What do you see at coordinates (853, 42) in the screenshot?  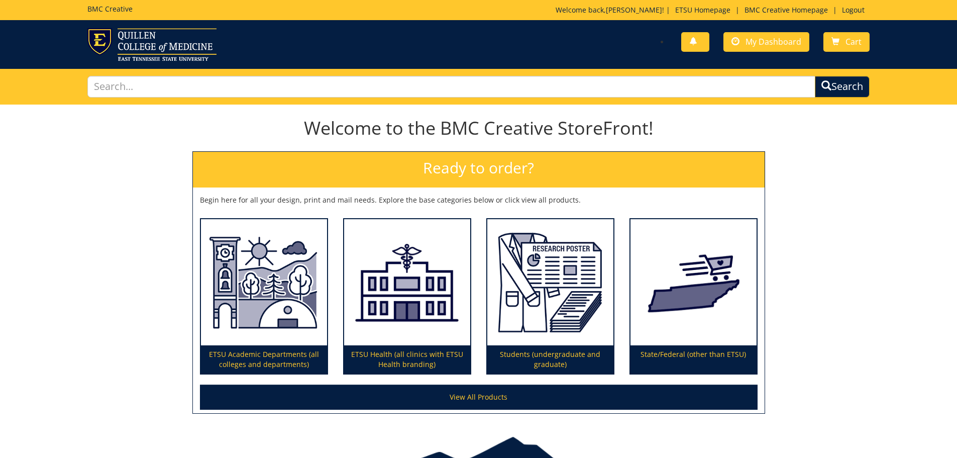 I see `span: Cart` at bounding box center [853, 42].